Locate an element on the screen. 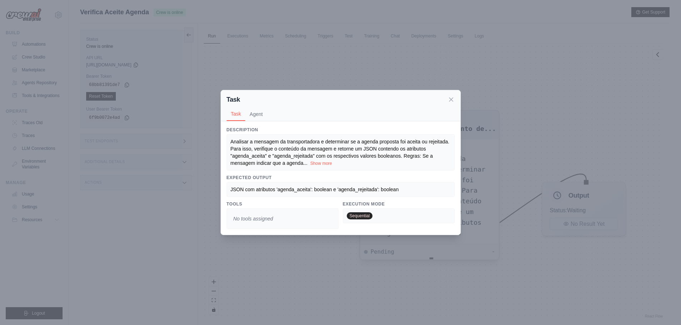 This screenshot has width=681, height=325. h3: Execution Mode is located at coordinates (398, 204).